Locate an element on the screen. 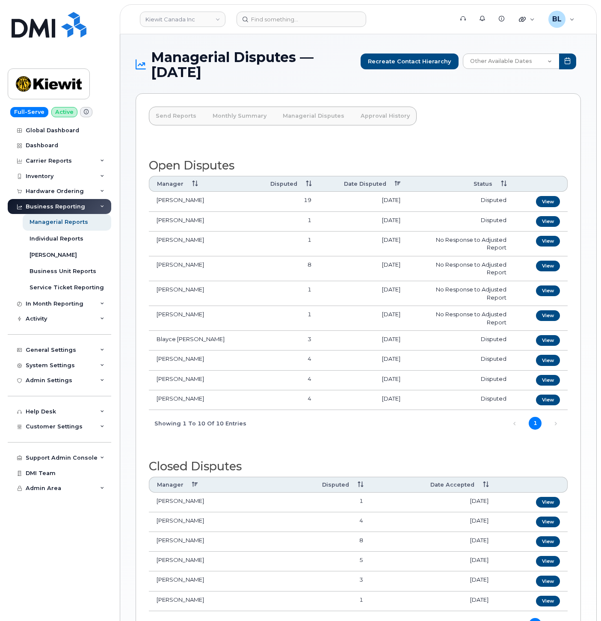 The height and width of the screenshot is (621, 601). th: Manager: activate to sort column descending is located at coordinates (209, 484).